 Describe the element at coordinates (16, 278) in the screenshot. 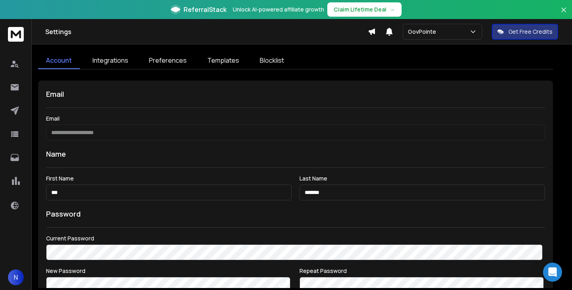

I see `button: N` at that location.